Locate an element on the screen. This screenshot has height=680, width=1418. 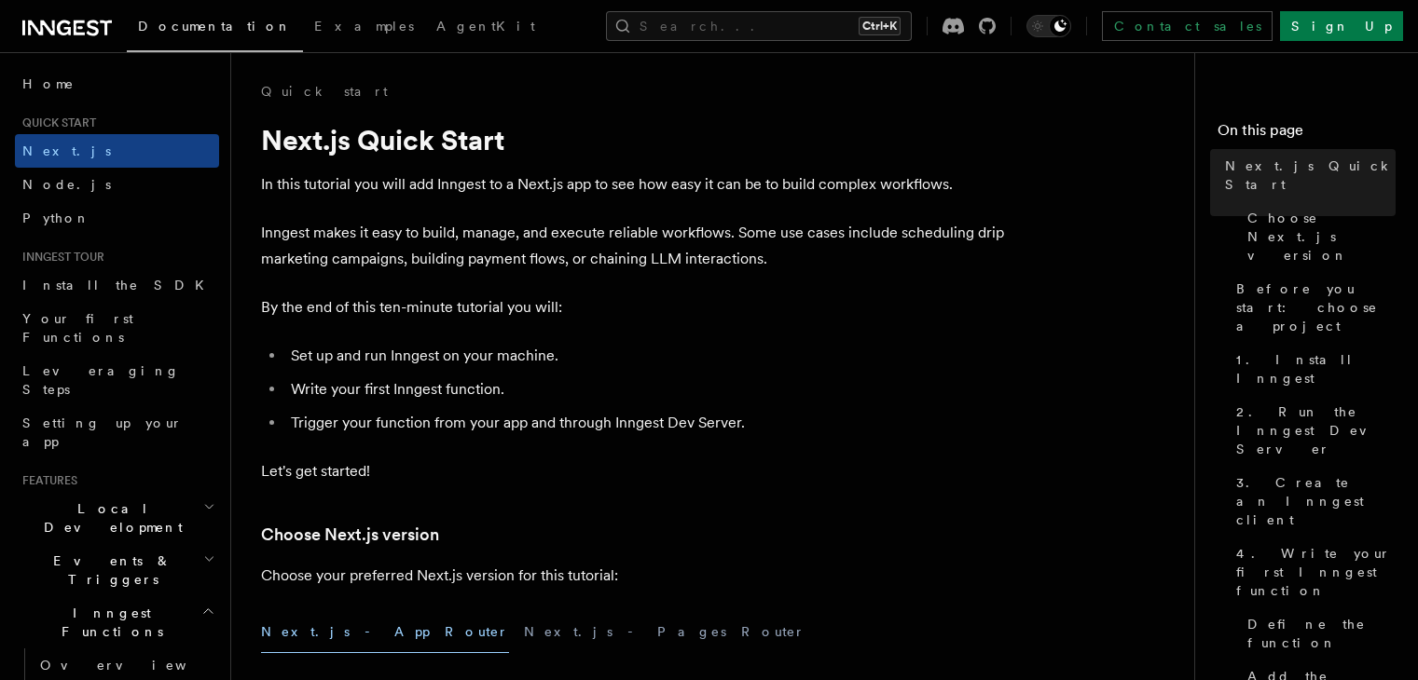
span: Quick start is located at coordinates (55, 123).